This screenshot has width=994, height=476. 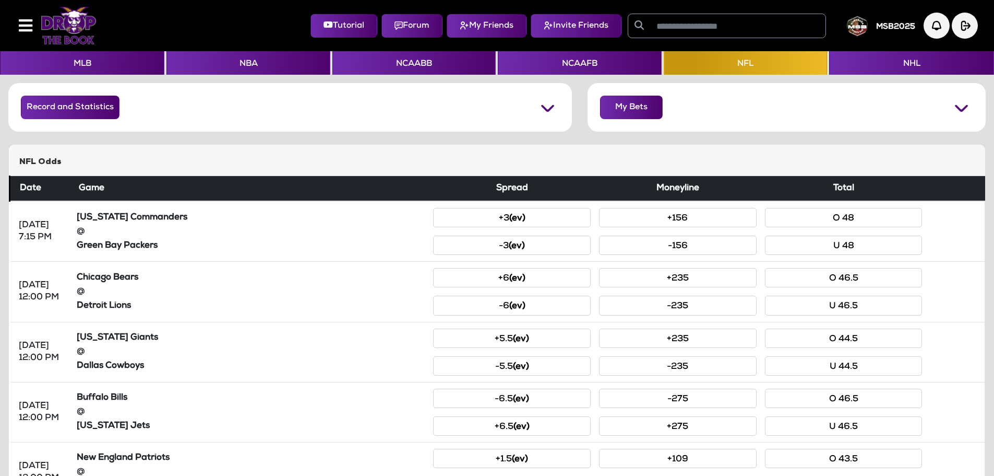 What do you see at coordinates (497, 162) in the screenshot?
I see `h5: NFL Odds` at bounding box center [497, 162].